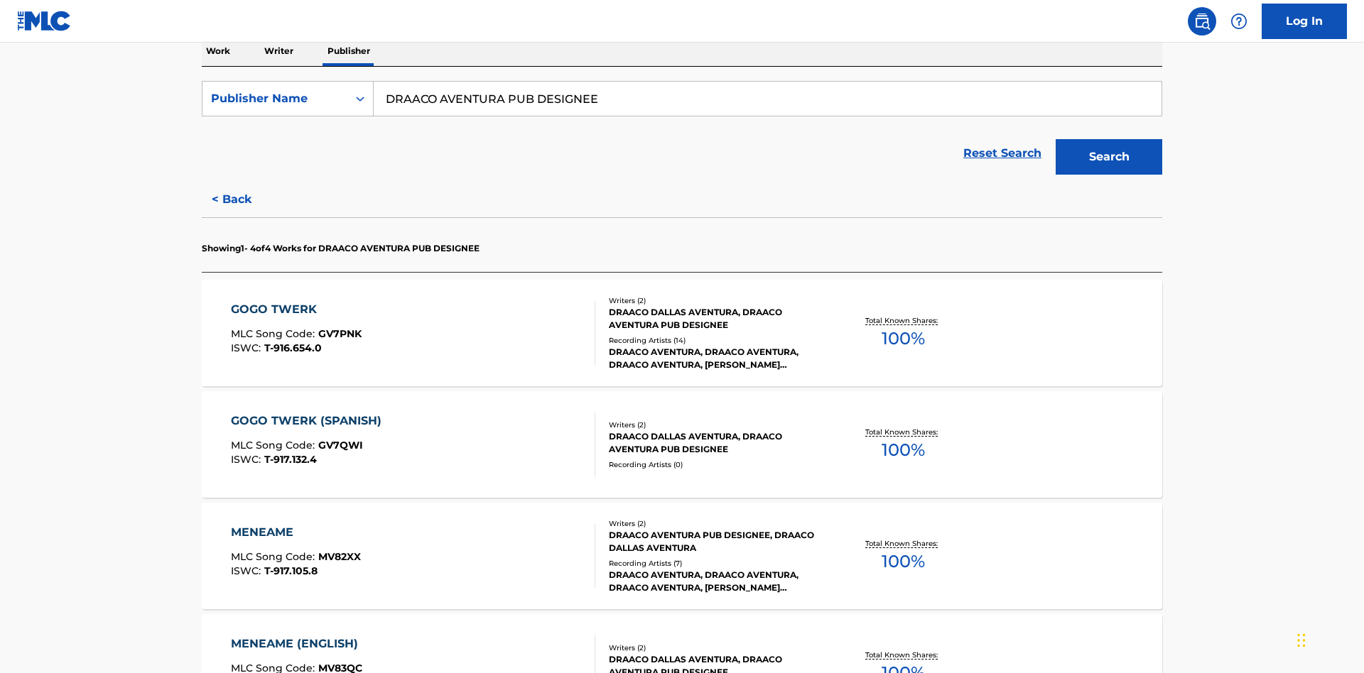  What do you see at coordinates (682, 333) in the screenshot?
I see `a: GOGO TWERKMLC Song Code:GV7PNKISWC:T-916.654.0Writers (2)DRAACO DALLAS AVENTURA, DRAACO AVENTURA ...` at bounding box center [682, 333].